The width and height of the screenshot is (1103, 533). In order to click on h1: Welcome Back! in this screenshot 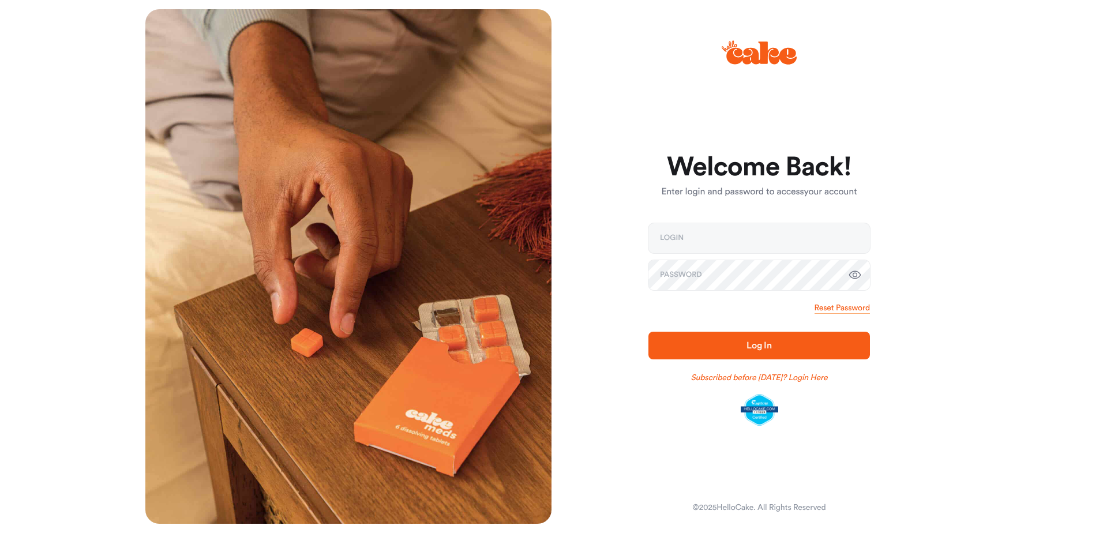, I will do `click(759, 167)`.